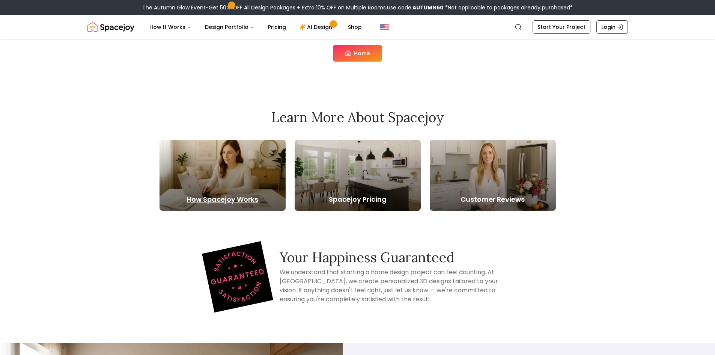 This screenshot has height=355, width=715. Describe the element at coordinates (508, 8) in the screenshot. I see `span: *Not applicable to packages already purchased*` at that location.